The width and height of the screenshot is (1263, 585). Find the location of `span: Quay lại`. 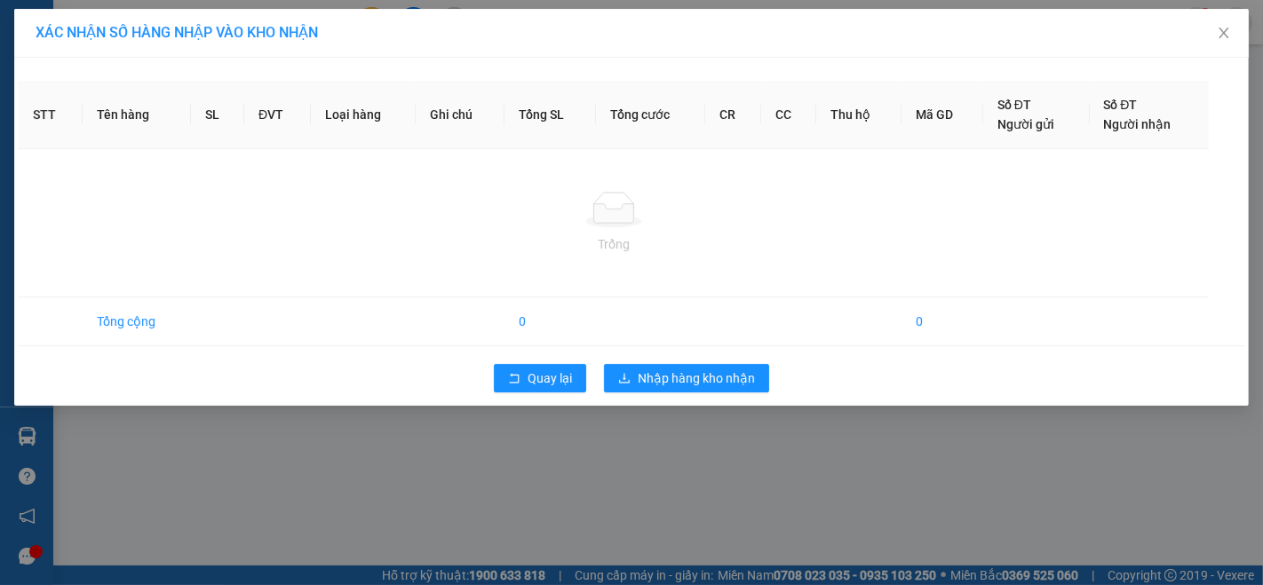

span: Quay lại is located at coordinates (550, 378).